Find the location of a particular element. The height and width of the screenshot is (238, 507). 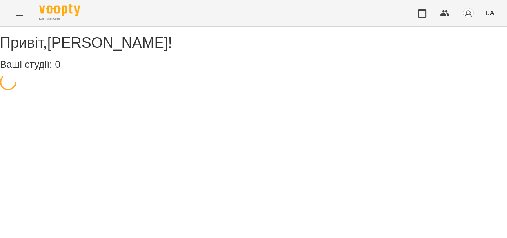

span: 0 is located at coordinates (57, 64).